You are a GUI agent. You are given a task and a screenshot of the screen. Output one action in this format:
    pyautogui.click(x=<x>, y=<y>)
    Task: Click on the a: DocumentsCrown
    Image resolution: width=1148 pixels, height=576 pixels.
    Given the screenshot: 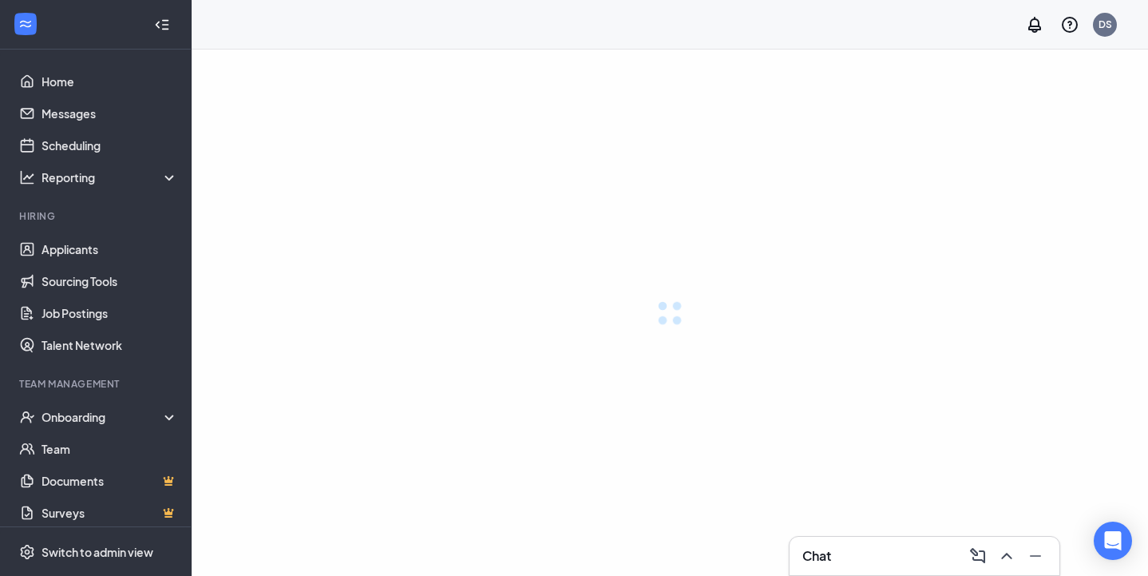 What is the action you would take?
    pyautogui.click(x=109, y=481)
    